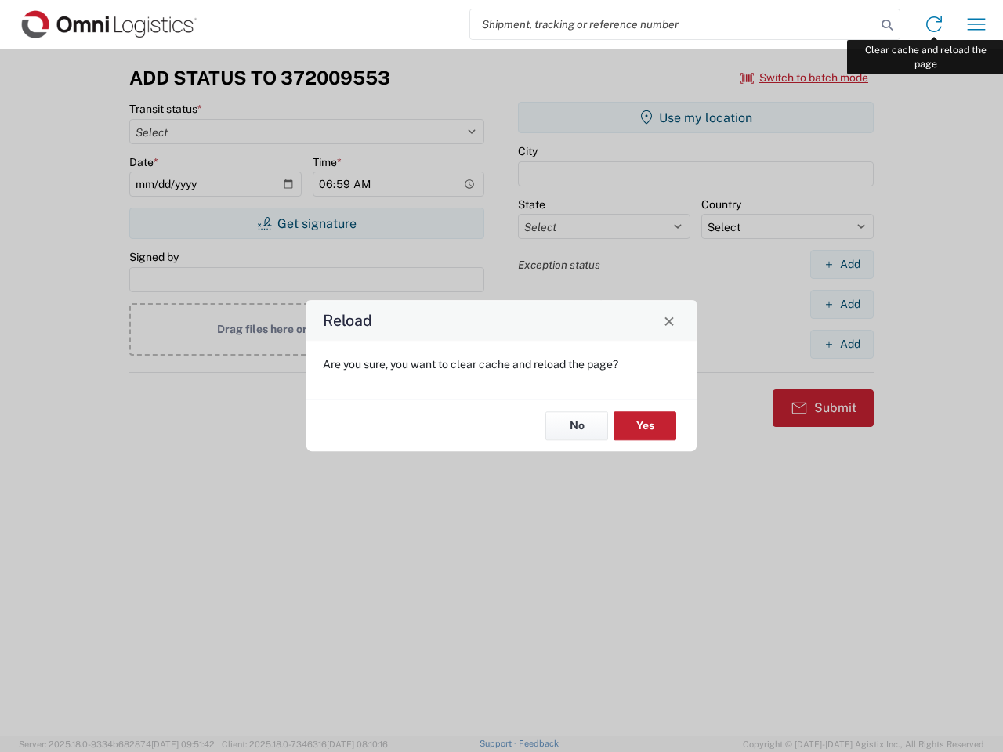  I want to click on button: Yes, so click(645, 425).